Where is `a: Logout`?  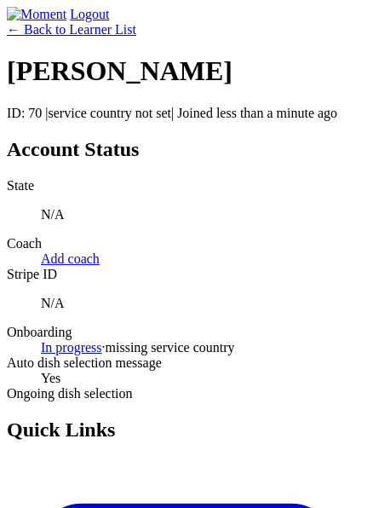 a: Logout is located at coordinates (89, 14).